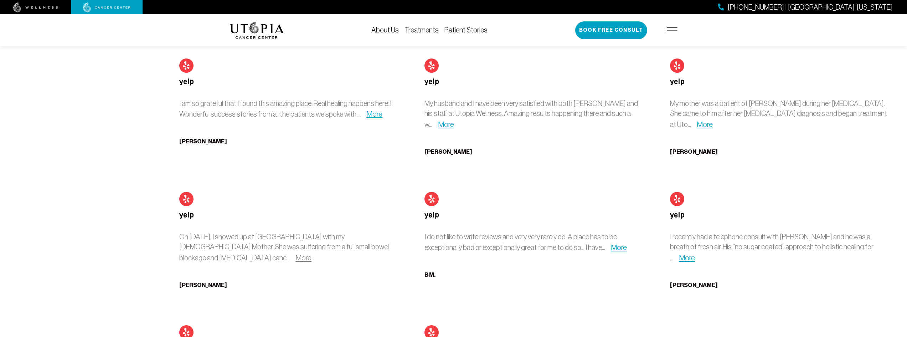 The height and width of the screenshot is (337, 907). What do you see at coordinates (466, 30) in the screenshot?
I see `a: Patient Stories` at bounding box center [466, 30].